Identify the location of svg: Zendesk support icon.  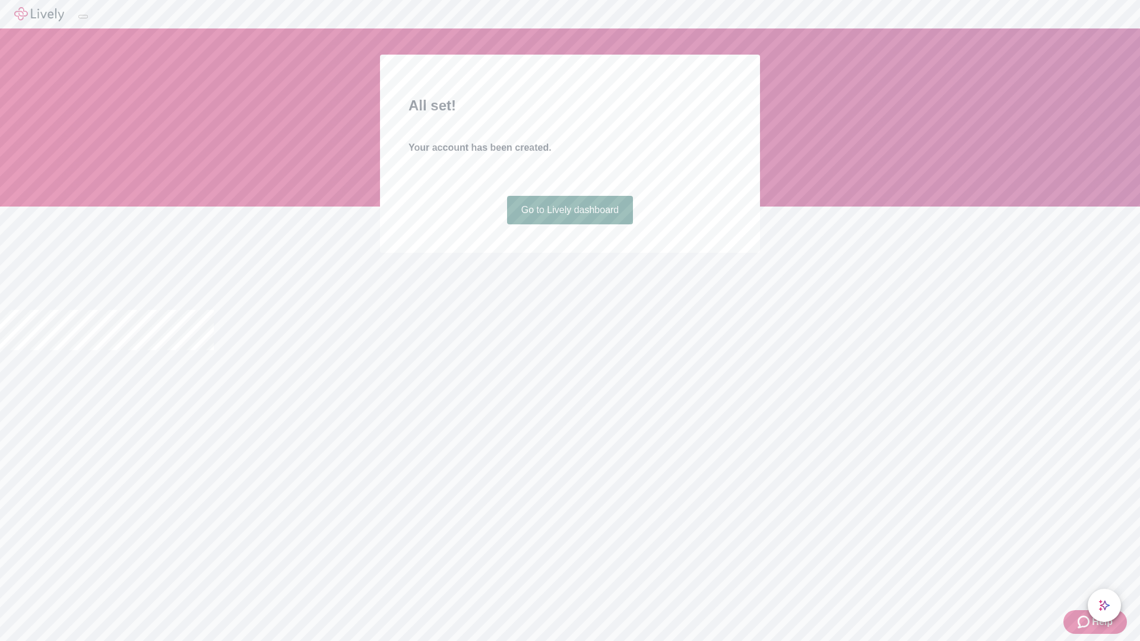
(1085, 622).